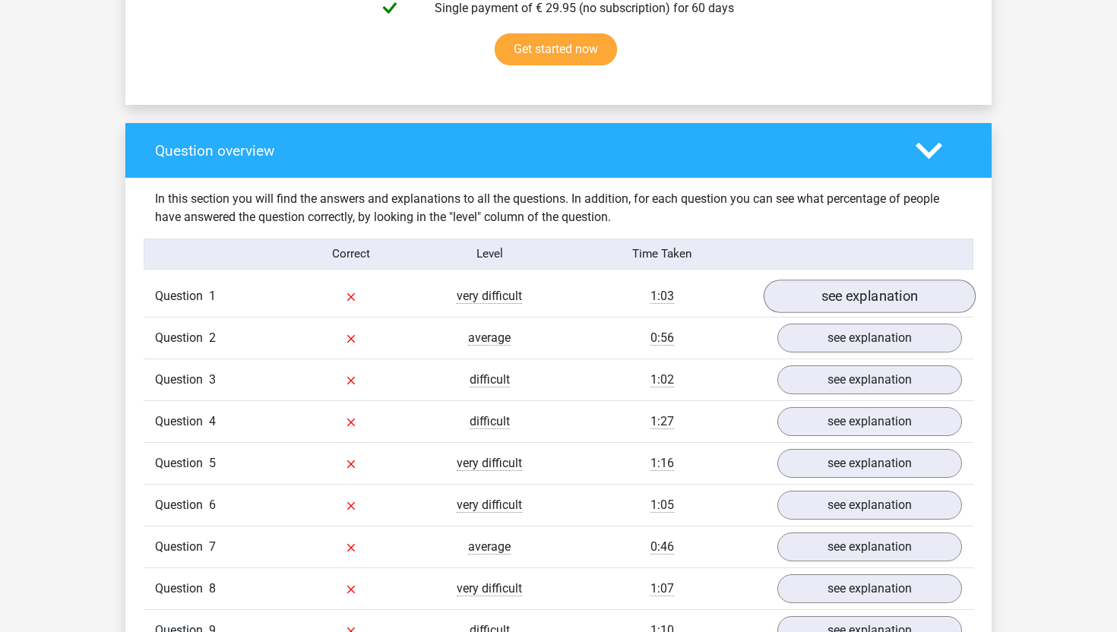 This screenshot has width=1117, height=632. What do you see at coordinates (212, 296) in the screenshot?
I see `span: 1` at bounding box center [212, 296].